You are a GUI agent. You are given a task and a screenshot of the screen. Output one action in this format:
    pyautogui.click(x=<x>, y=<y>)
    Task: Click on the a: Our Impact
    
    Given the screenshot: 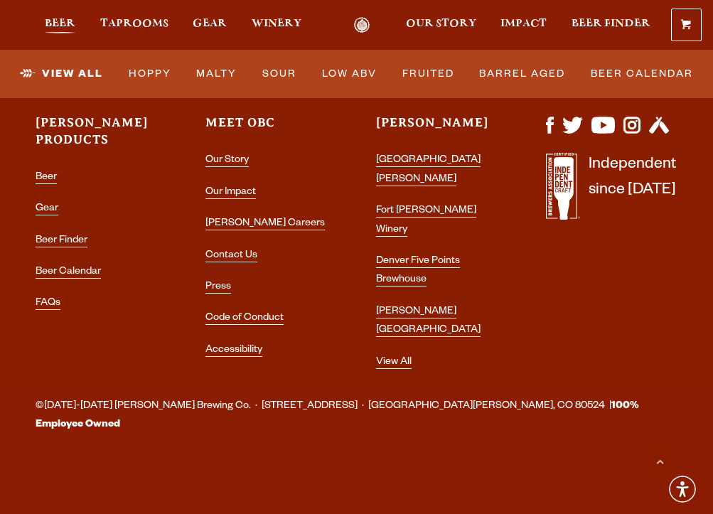 What is the action you would take?
    pyautogui.click(x=230, y=193)
    